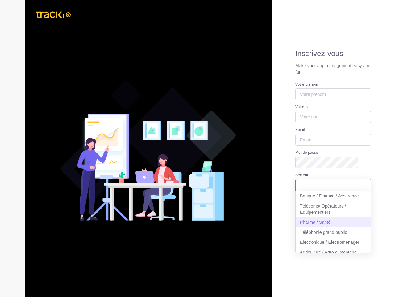  What do you see at coordinates (307, 152) in the screenshot?
I see `label: Mot de passe` at bounding box center [307, 152].